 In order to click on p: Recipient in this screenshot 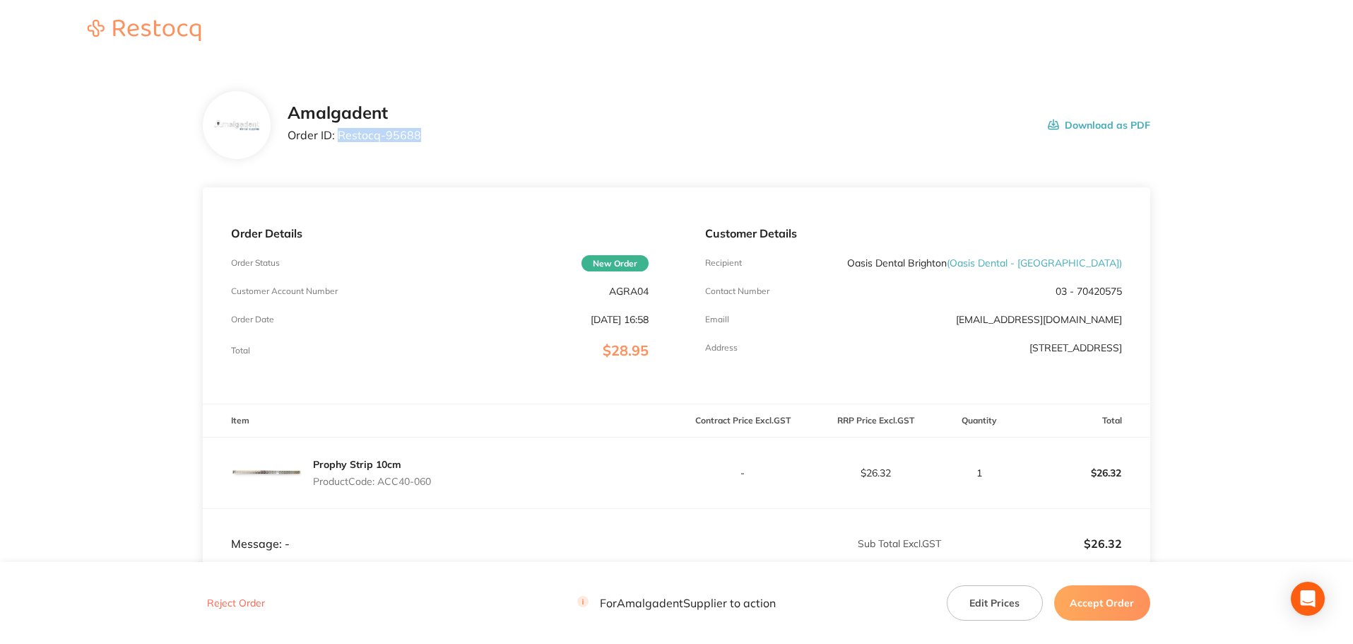, I will do `click(723, 263)`.